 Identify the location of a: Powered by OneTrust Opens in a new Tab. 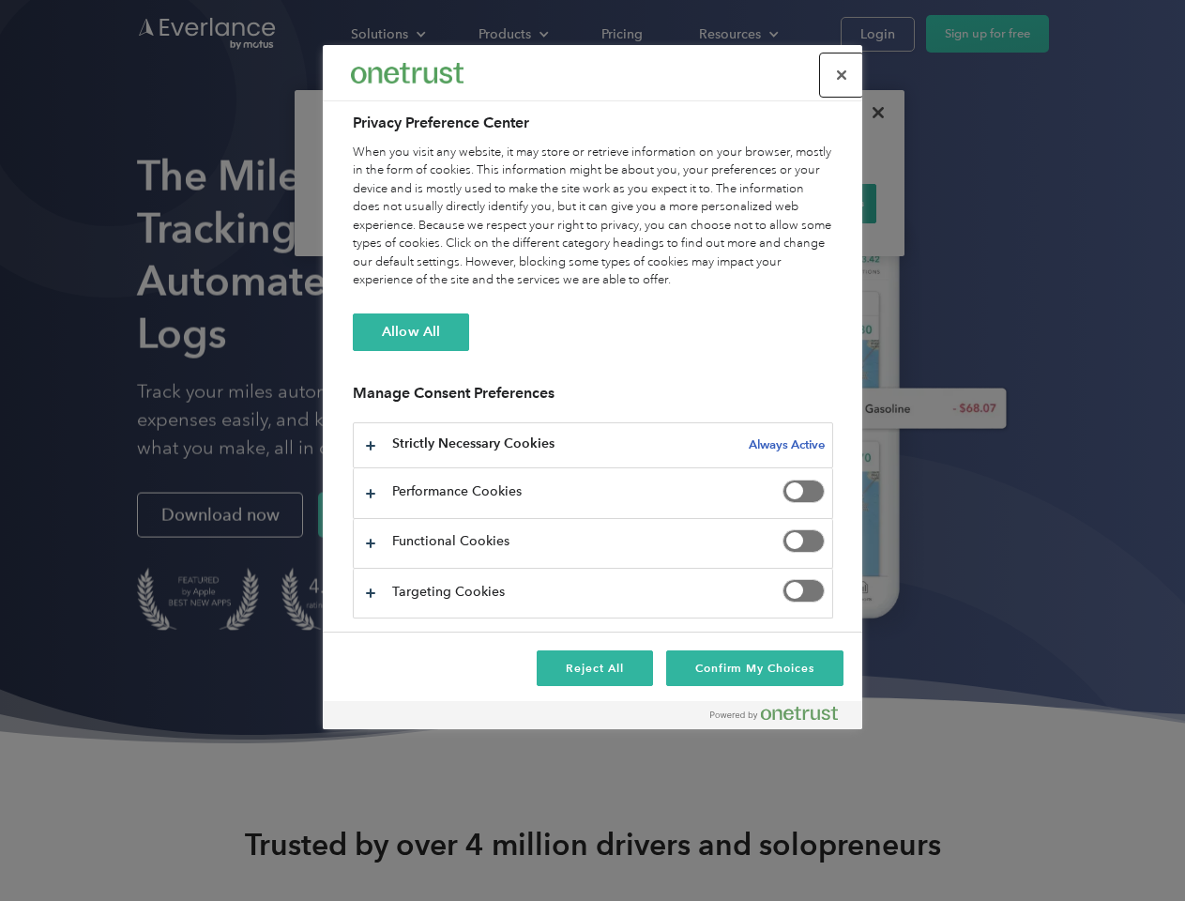
(782, 717).